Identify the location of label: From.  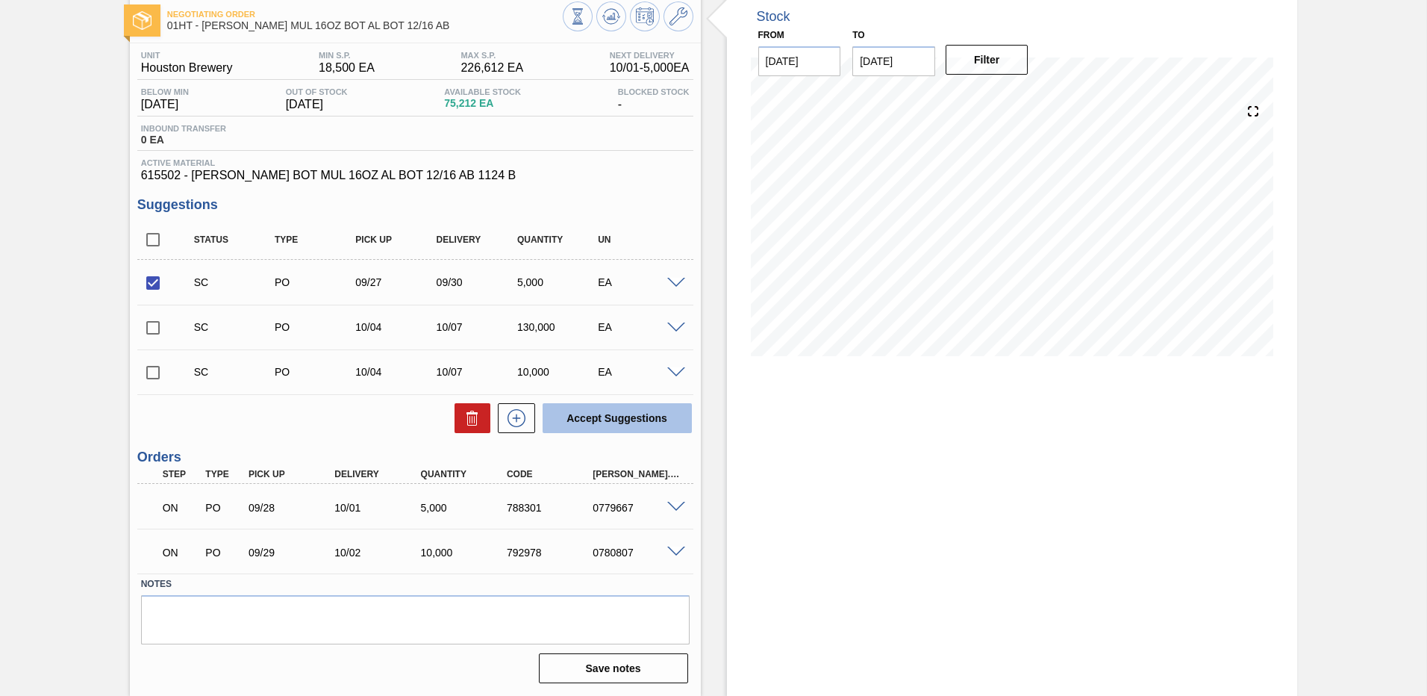
(771, 35).